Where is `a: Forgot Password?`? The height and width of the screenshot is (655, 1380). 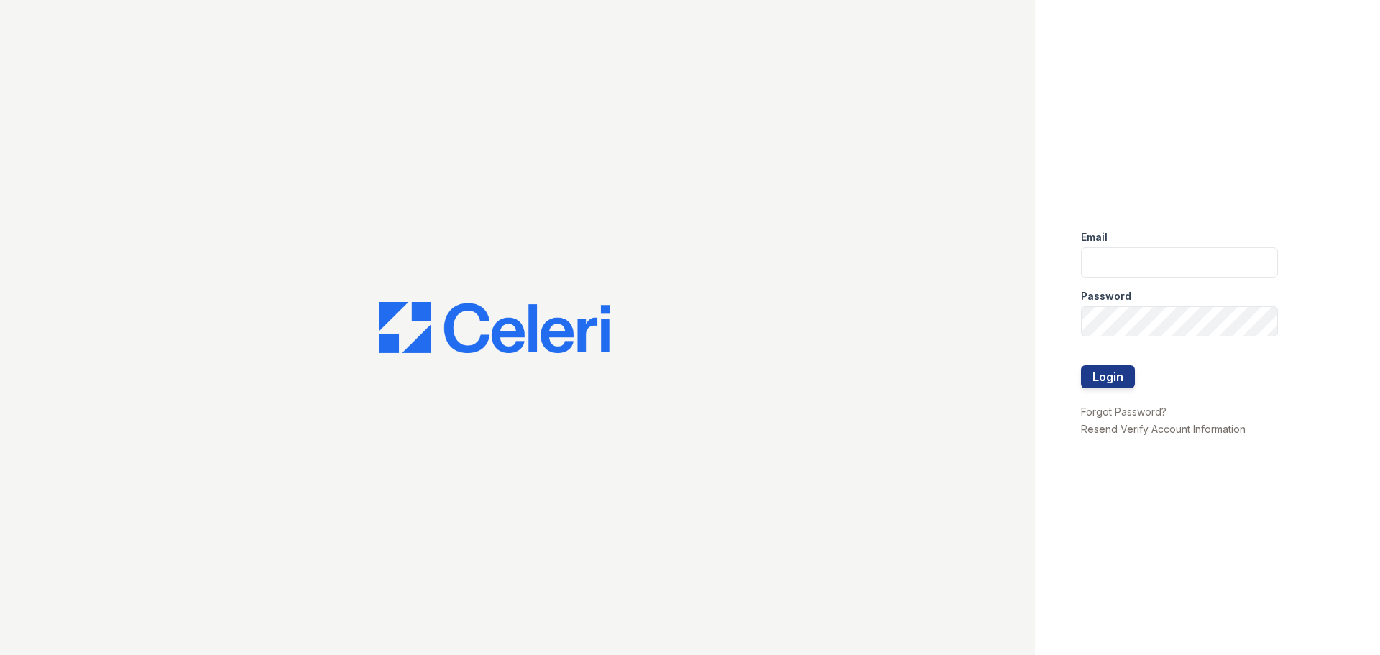 a: Forgot Password? is located at coordinates (1123, 411).